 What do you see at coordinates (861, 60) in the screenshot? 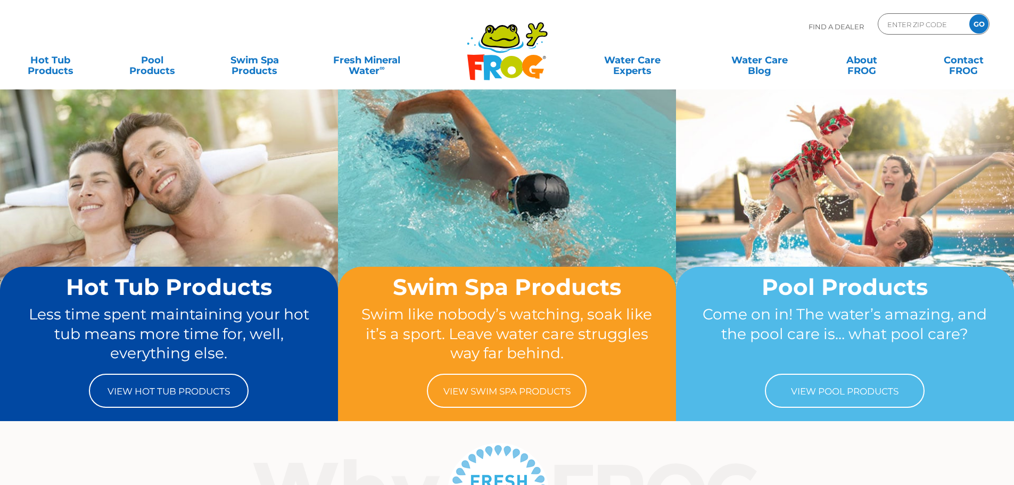
I see `a: AboutFROG` at bounding box center [861, 60].